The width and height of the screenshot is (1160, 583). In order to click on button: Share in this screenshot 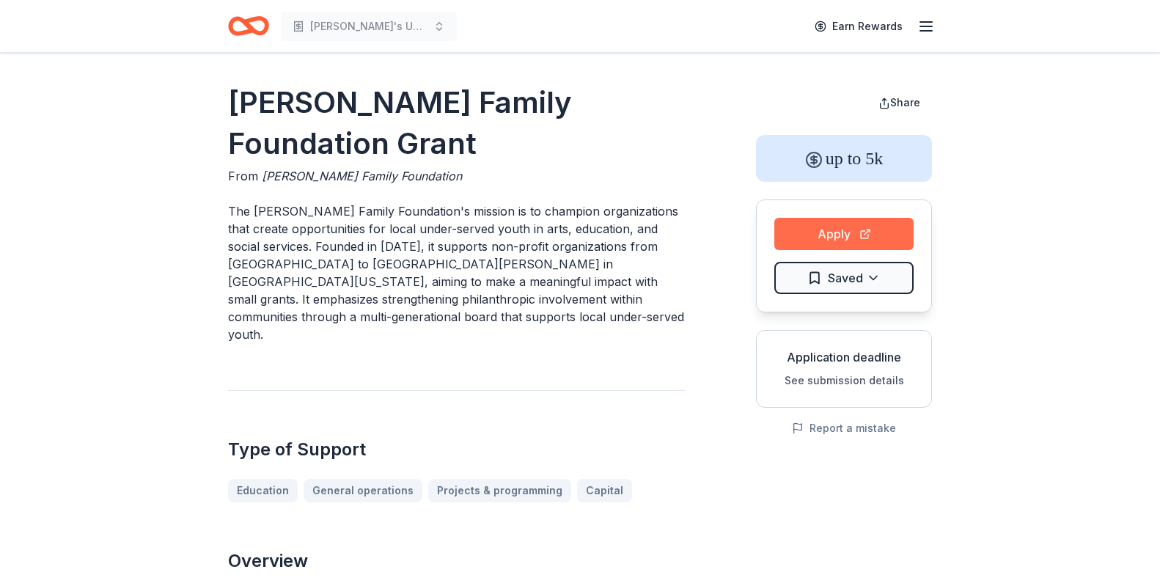, I will do `click(899, 103)`.